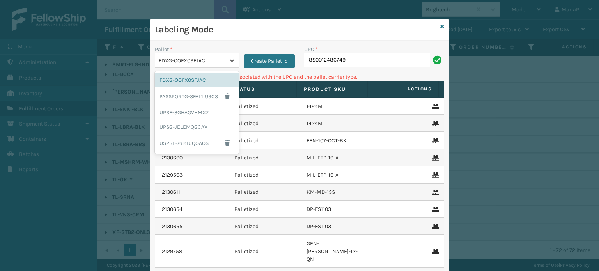  What do you see at coordinates (336, 192) in the screenshot?
I see `td: KM-MD-1SS` at bounding box center [336, 192].